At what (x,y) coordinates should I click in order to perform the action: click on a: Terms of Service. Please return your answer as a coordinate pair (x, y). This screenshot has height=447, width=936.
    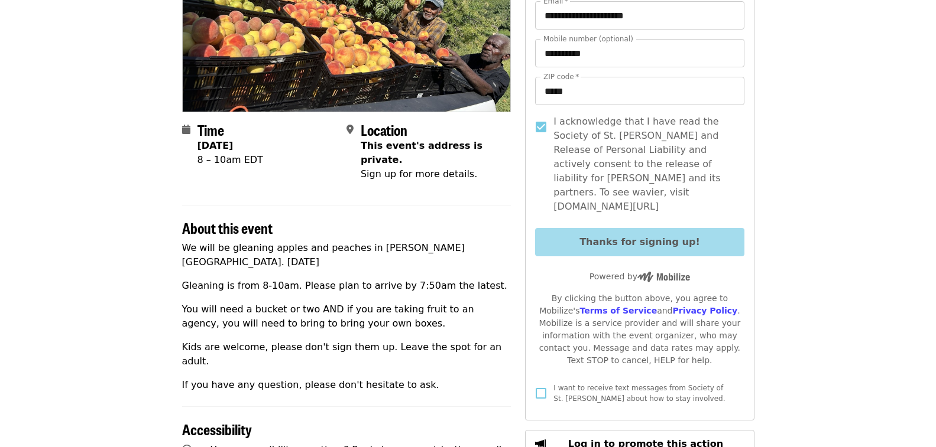
    Looking at the image, I should click on (618, 311).